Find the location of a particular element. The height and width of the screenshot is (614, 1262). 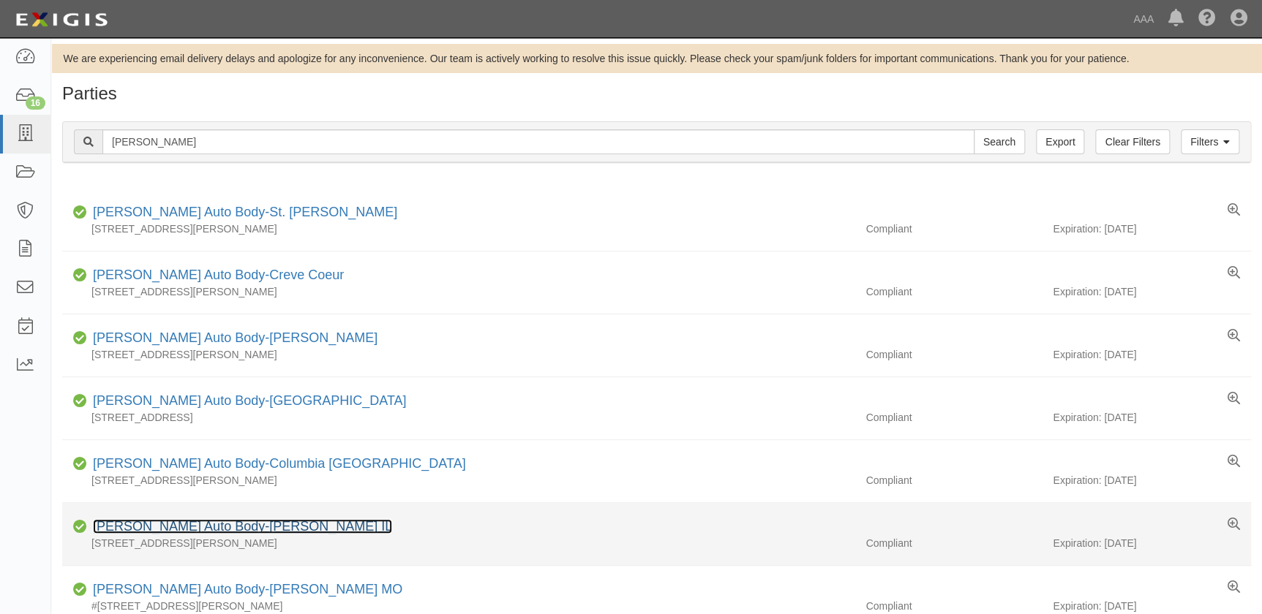

div: Schaefer Auto Body-South County is located at coordinates (247, 402).